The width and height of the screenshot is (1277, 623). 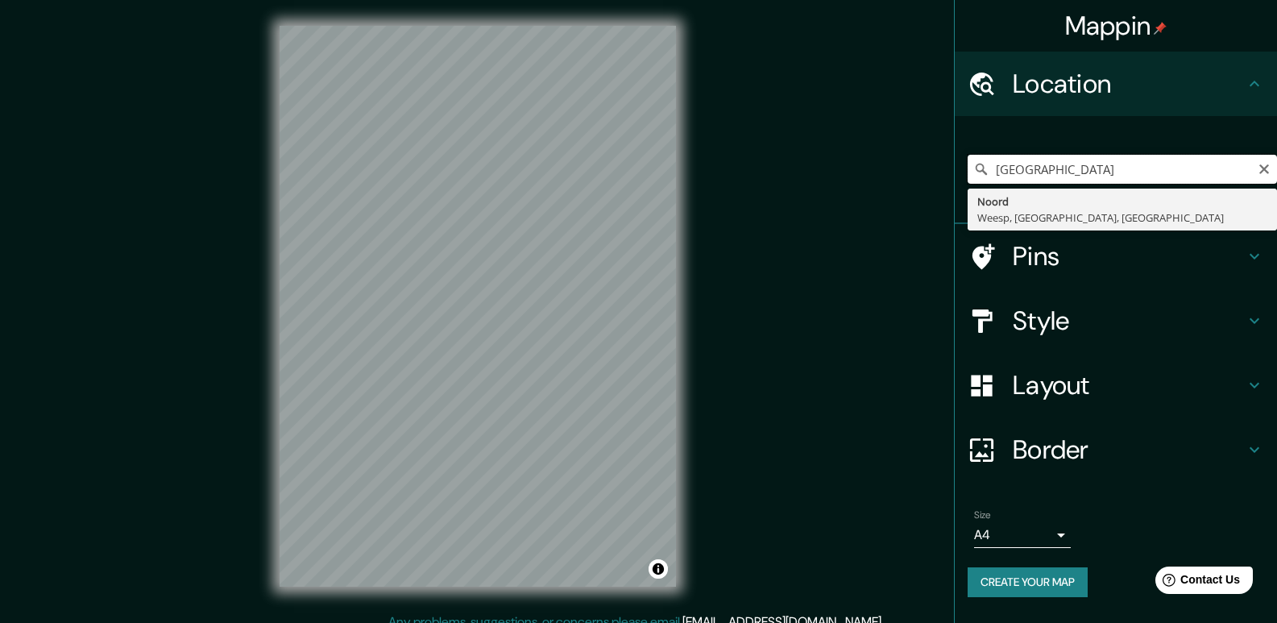 What do you see at coordinates (1116, 84) in the screenshot?
I see `div: Location` at bounding box center [1116, 84].